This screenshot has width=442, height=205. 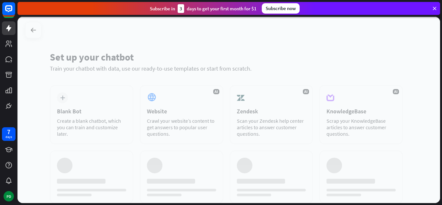 What do you see at coordinates (9, 137) in the screenshot?
I see `div: days` at bounding box center [9, 137].